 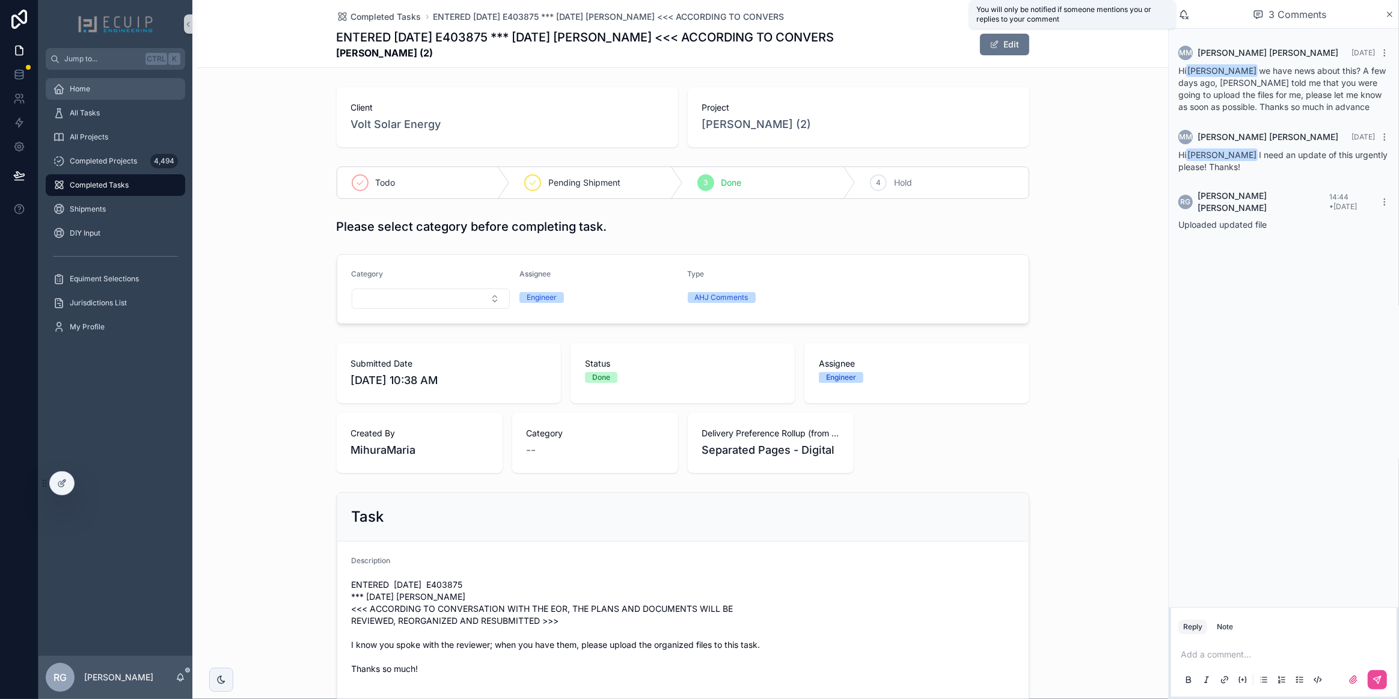 I want to click on span: MihuraMaria, so click(x=420, y=450).